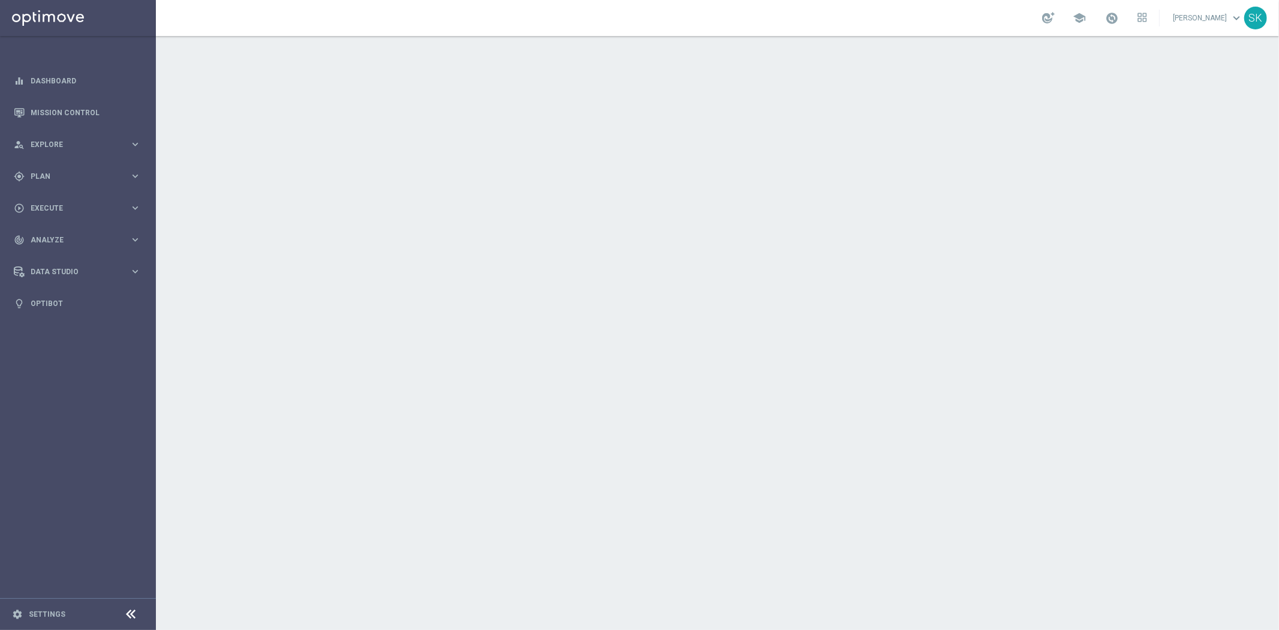  I want to click on button: Mission Control, so click(77, 113).